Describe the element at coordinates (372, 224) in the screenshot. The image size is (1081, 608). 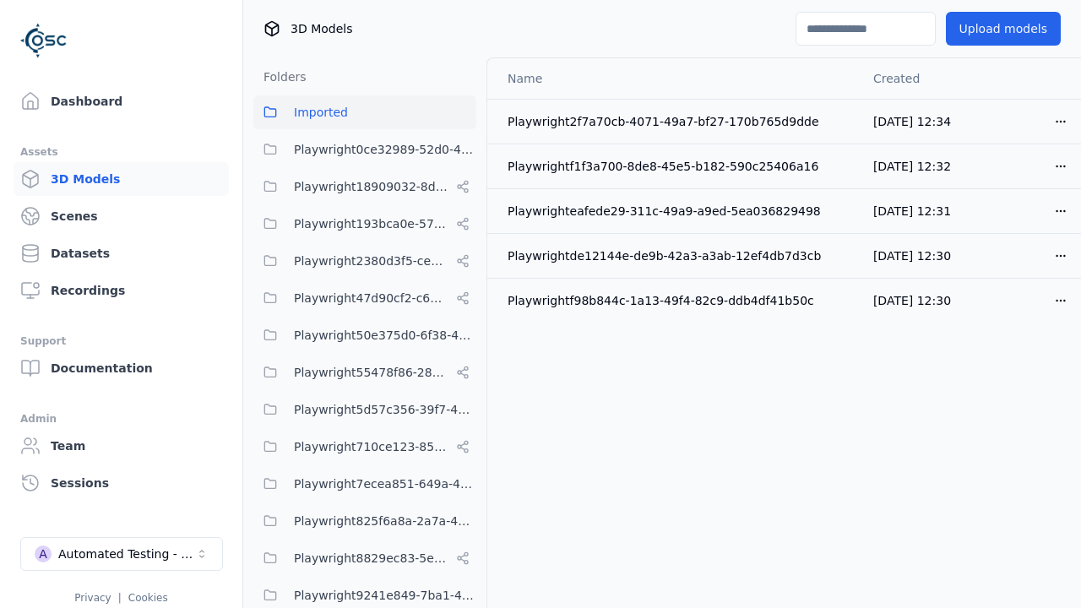
I see `span: Playwright193bca0e-57fa-418d-8ea9-45122e711dc7` at that location.